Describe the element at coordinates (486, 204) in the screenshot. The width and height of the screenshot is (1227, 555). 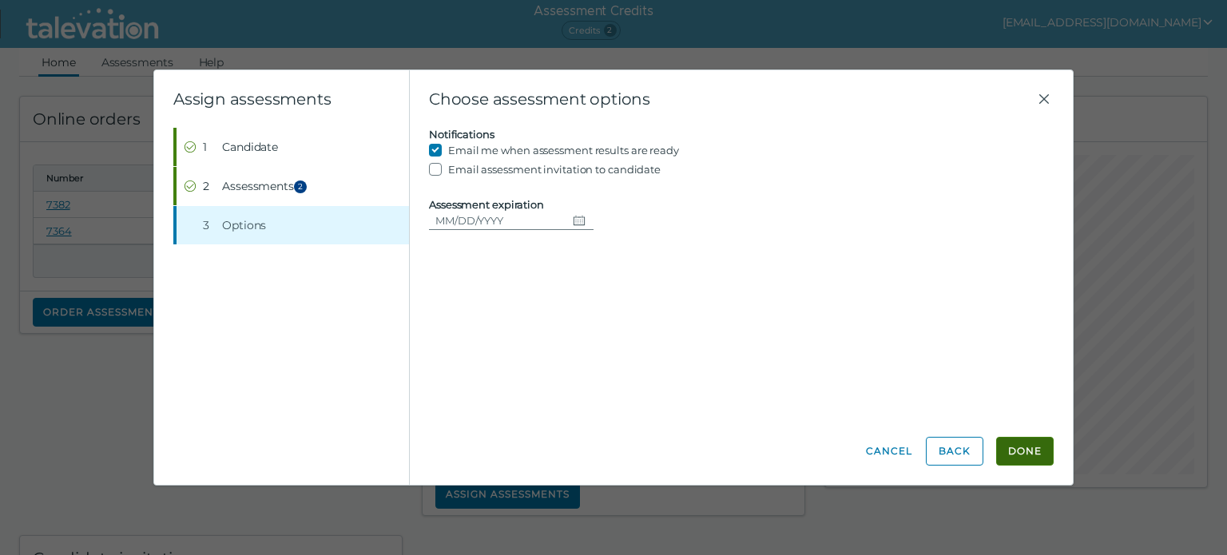
I see `label: Assessment expiration` at that location.